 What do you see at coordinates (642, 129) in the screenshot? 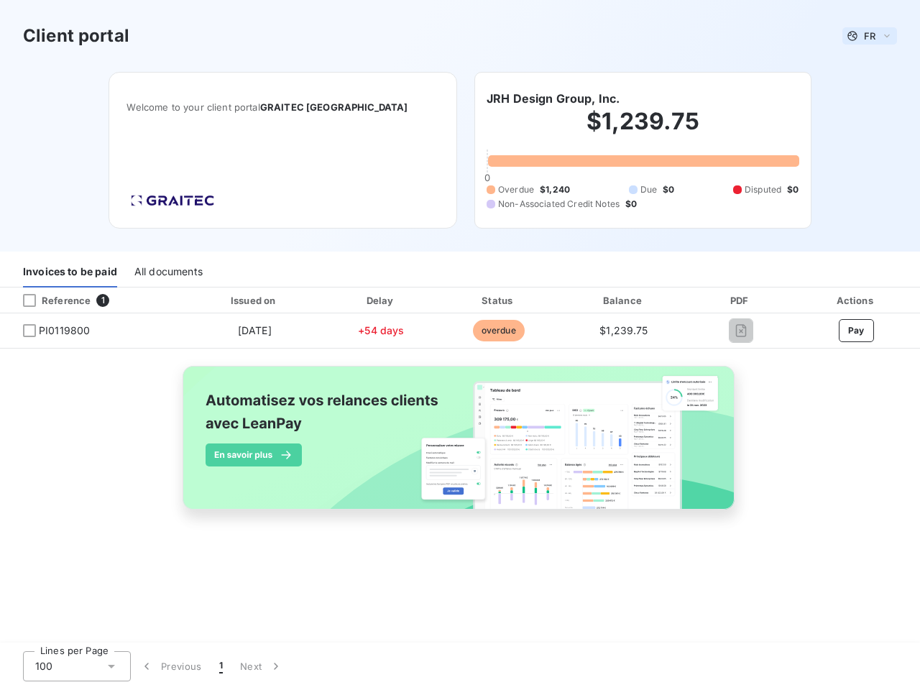
I see `h2: $1,239.75` at bounding box center [642, 129].